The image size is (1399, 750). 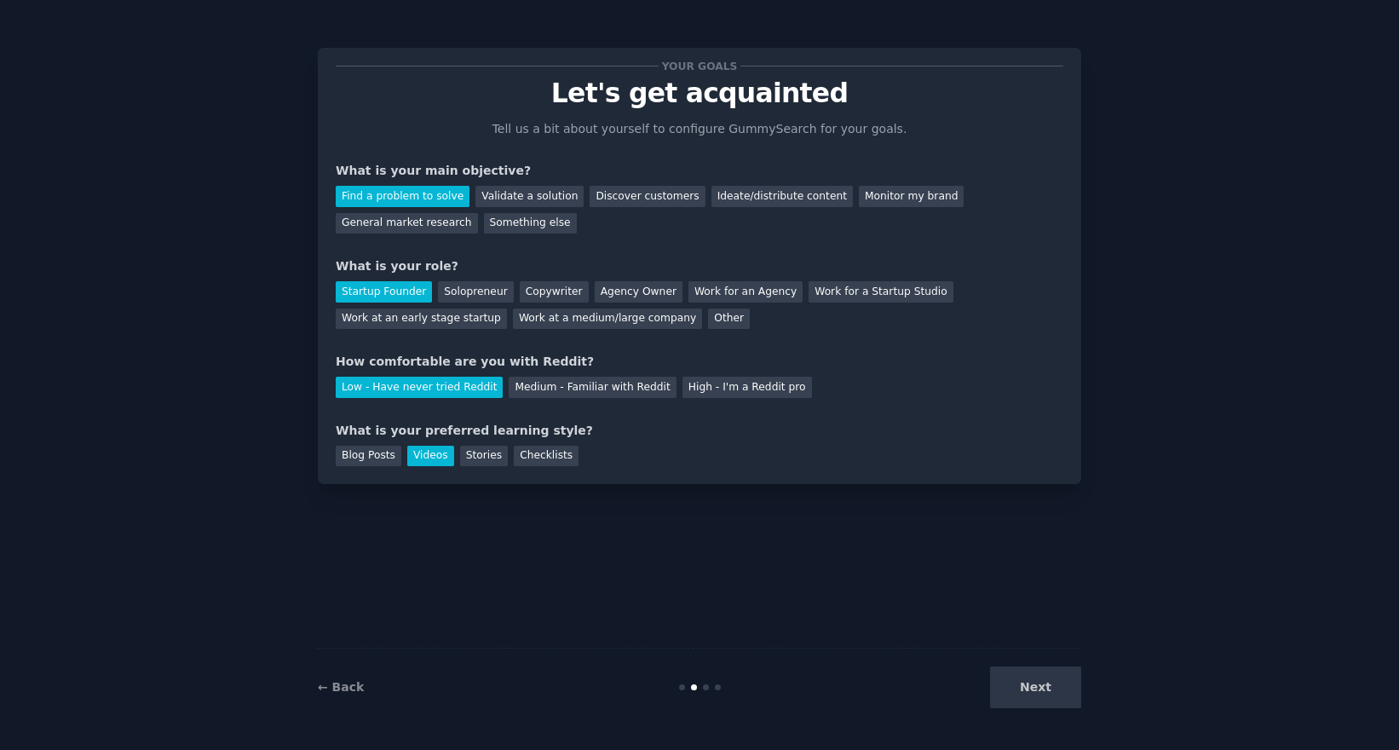 I want to click on div: Stories, so click(x=484, y=456).